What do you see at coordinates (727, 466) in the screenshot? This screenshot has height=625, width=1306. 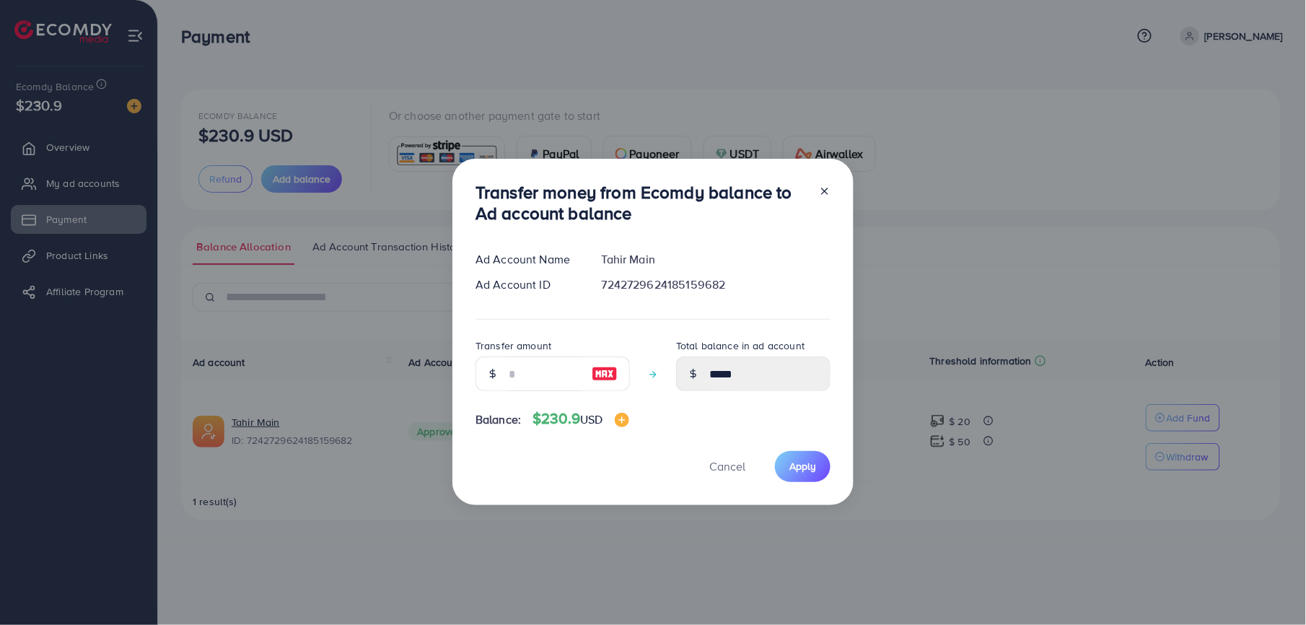 I see `span: Cancel` at bounding box center [727, 466].